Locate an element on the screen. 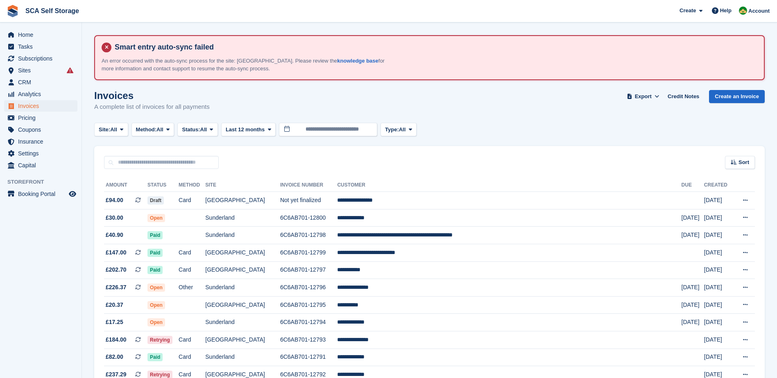 This screenshot has height=378, width=777. span: £20.37 is located at coordinates (114, 305).